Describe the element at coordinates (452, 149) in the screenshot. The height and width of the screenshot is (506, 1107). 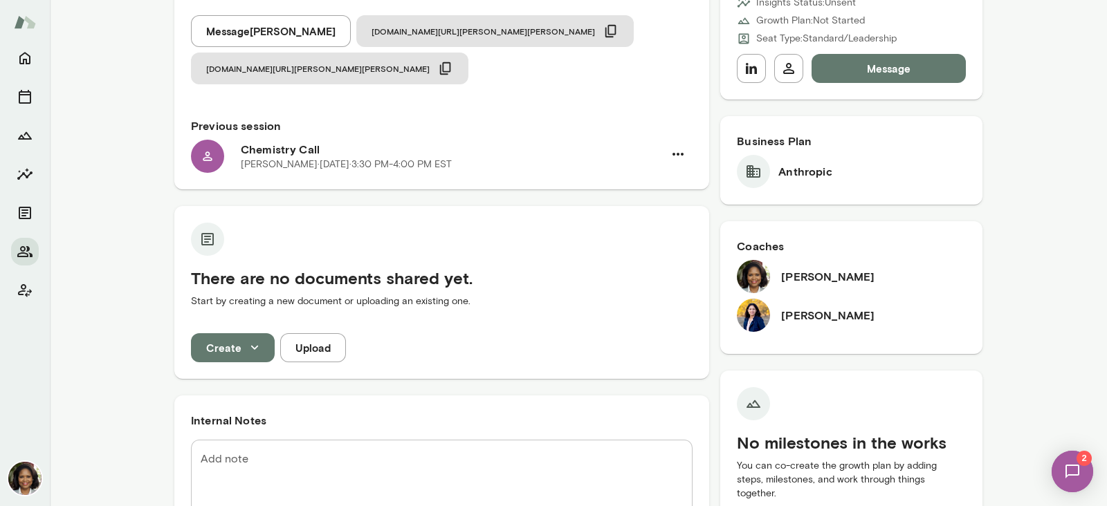
I see `h6: Chemistry Call` at that location.